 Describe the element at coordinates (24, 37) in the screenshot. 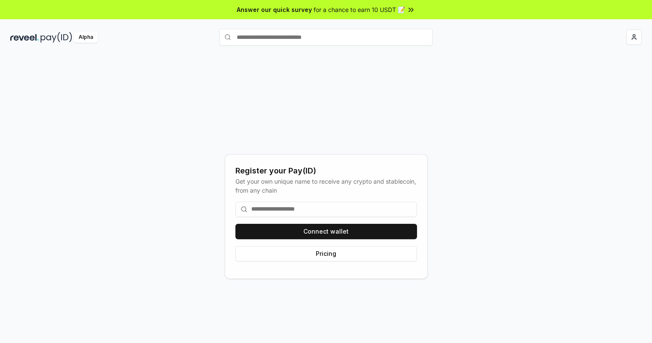

I see `img: reveel_dark` at that location.